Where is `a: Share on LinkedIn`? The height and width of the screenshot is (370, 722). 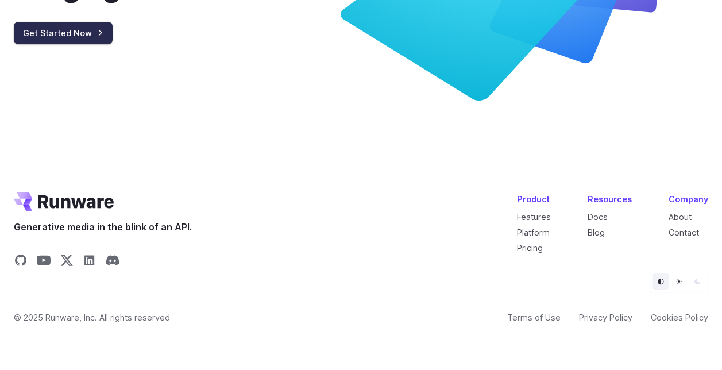 a: Share on LinkedIn is located at coordinates (90, 262).